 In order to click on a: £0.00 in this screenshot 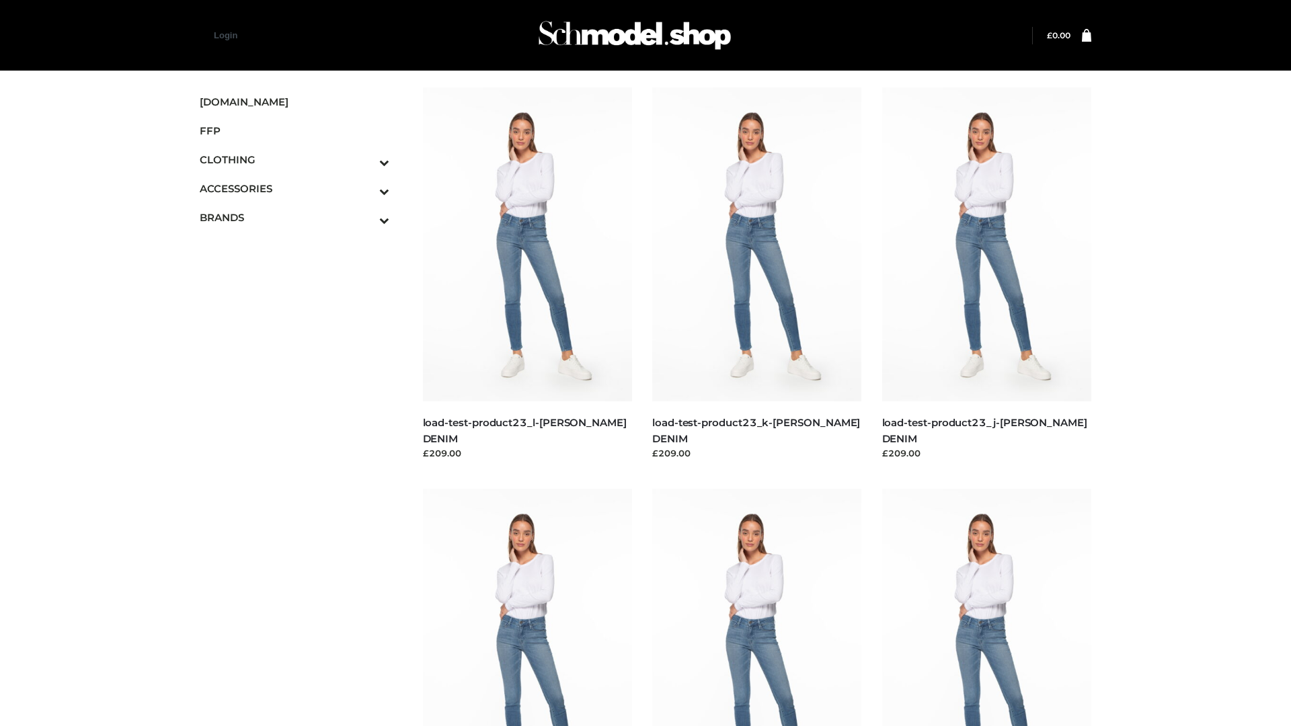, I will do `click(1059, 35)`.